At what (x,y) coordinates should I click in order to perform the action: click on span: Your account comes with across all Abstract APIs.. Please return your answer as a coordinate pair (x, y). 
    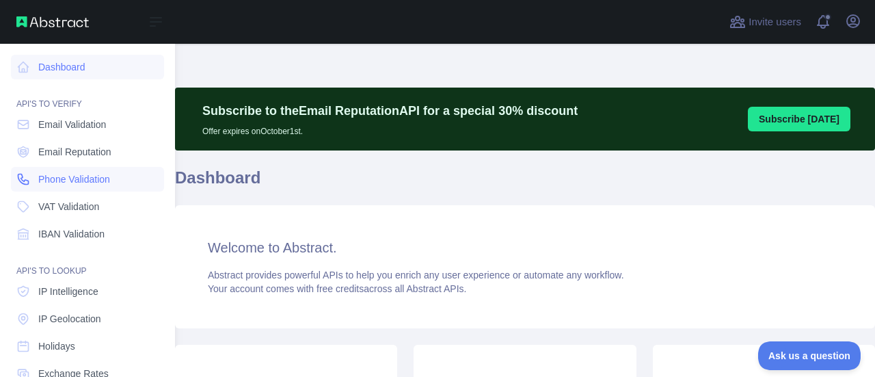
    Looking at the image, I should click on (337, 289).